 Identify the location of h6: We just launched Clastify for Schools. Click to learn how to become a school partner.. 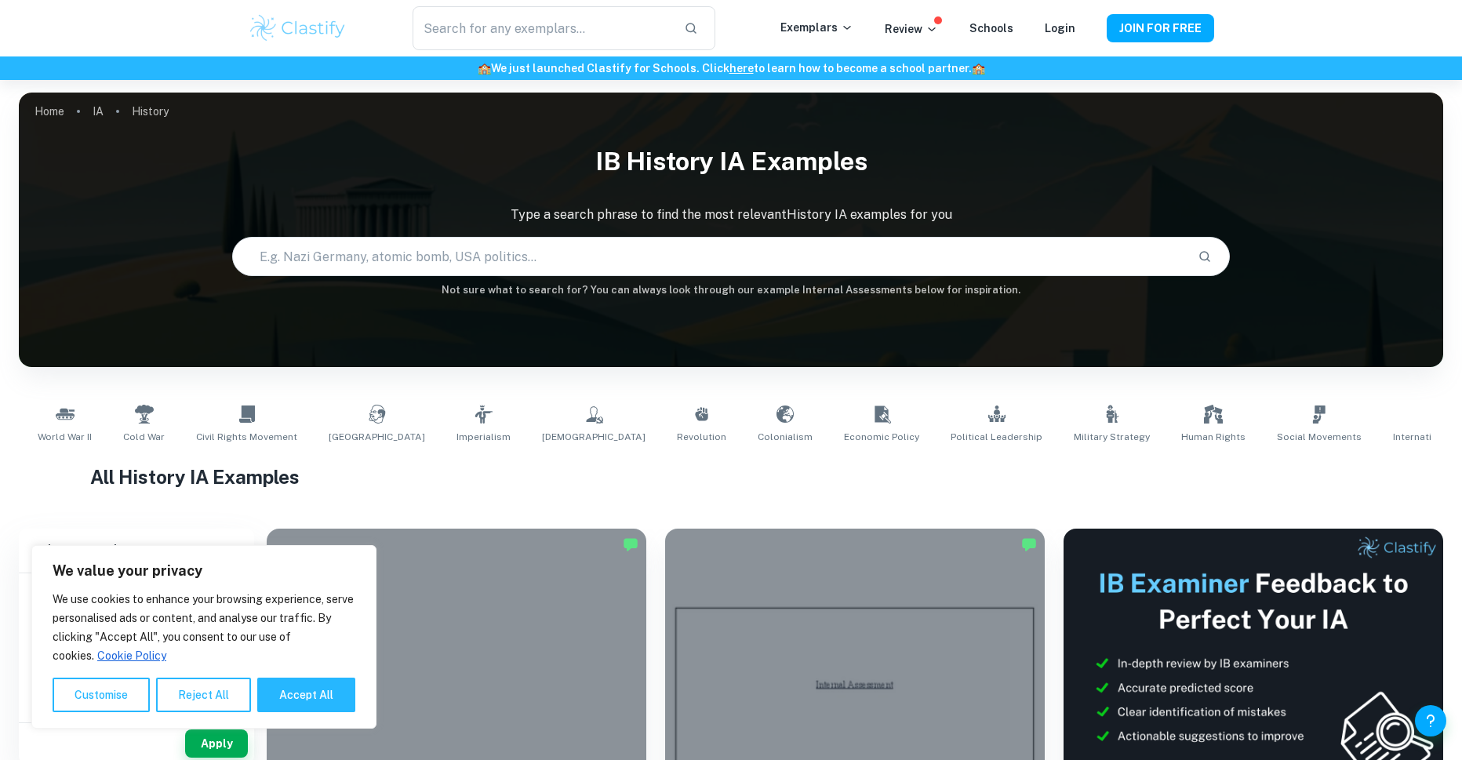
(731, 68).